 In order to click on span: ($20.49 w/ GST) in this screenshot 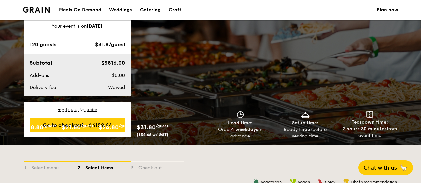, I will do `click(40, 135)`.